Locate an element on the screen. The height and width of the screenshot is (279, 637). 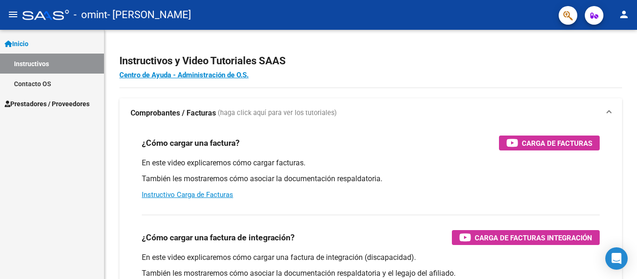
h3: ¿Cómo cargar una factura de integración? is located at coordinates (218, 238).